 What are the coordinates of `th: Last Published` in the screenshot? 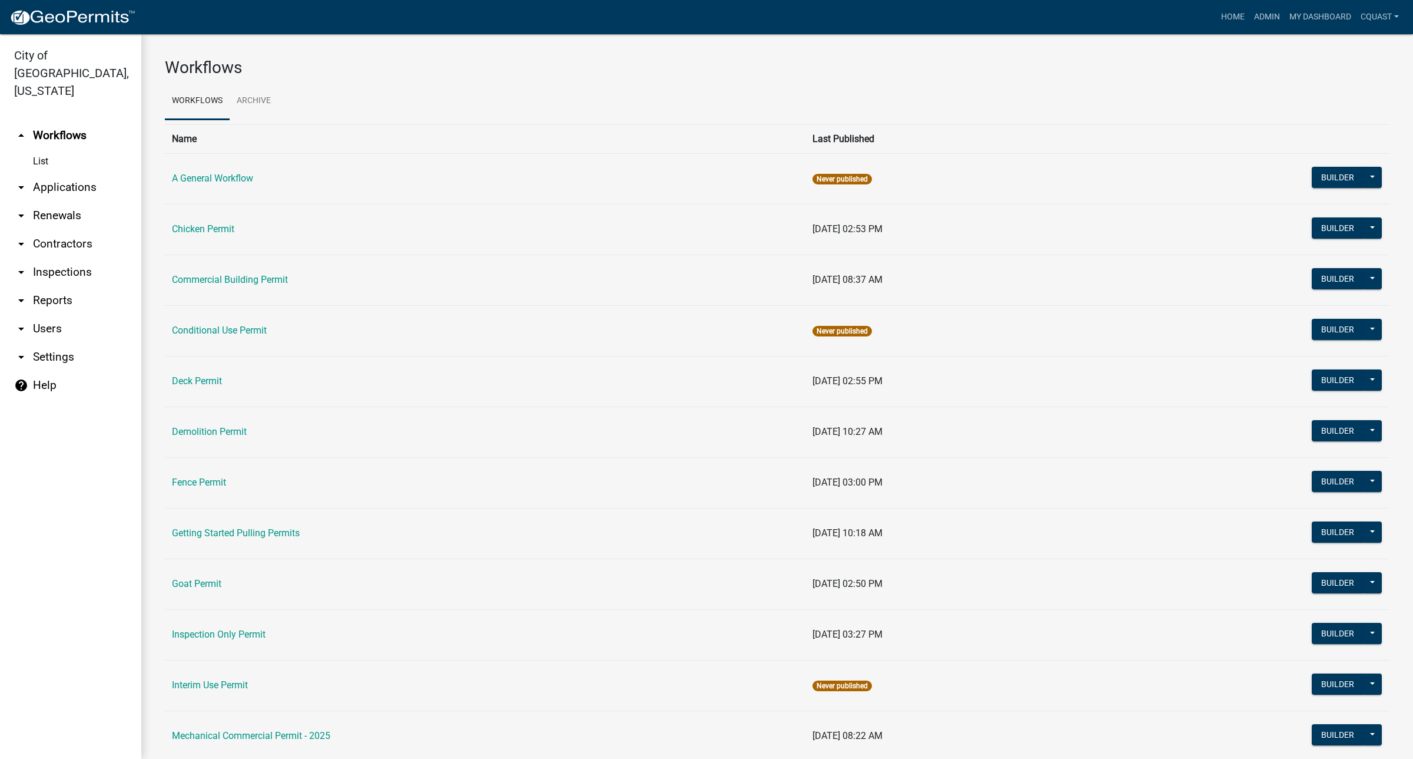 It's located at (992, 138).